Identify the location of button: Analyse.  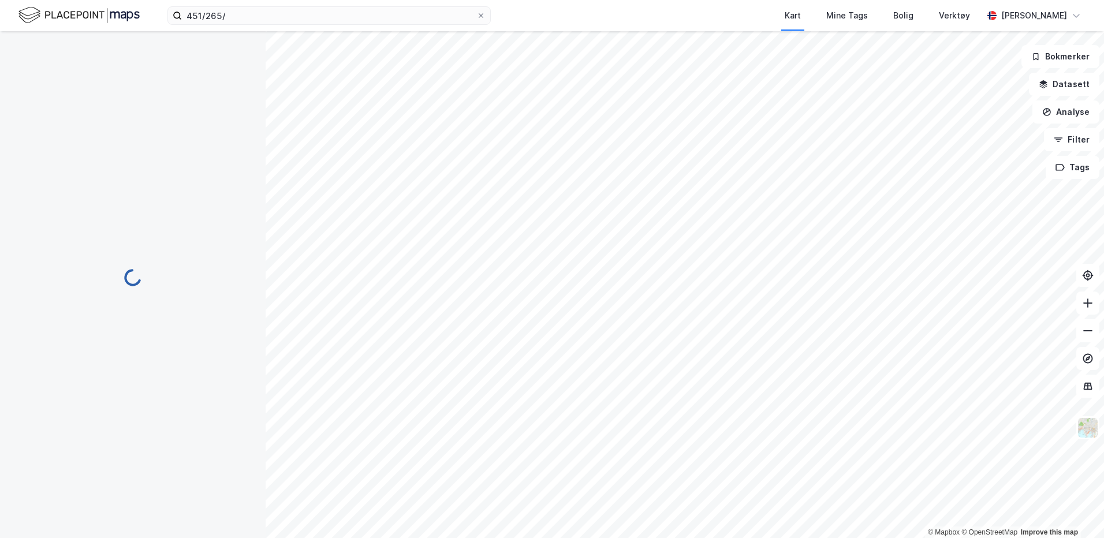
(1066, 112).